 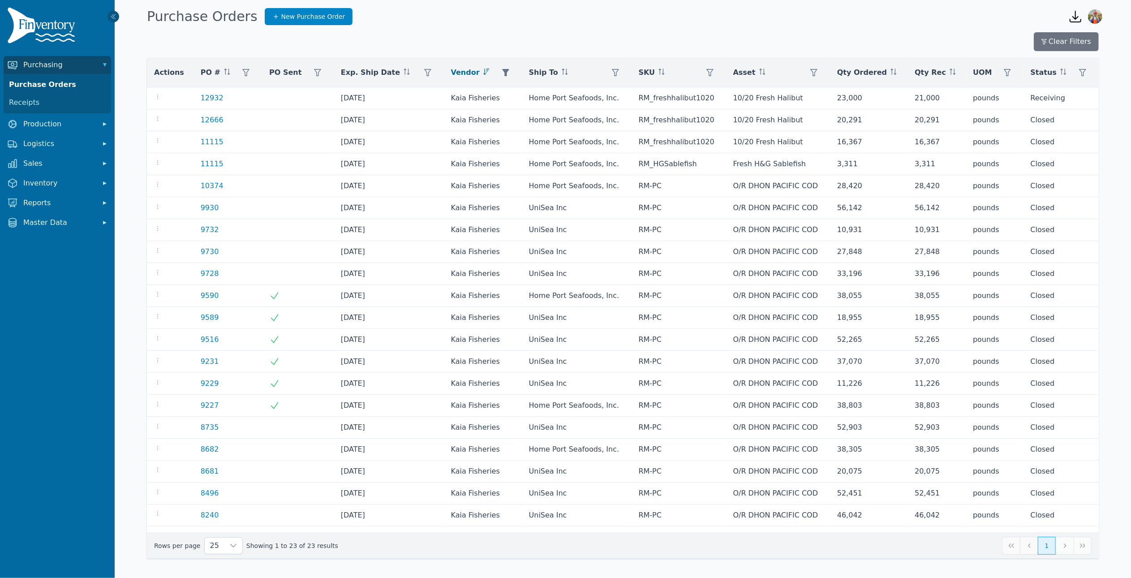 I want to click on td: 11,226, so click(x=936, y=383).